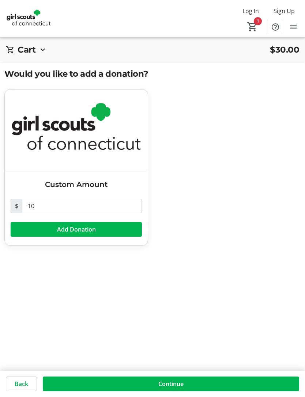 The width and height of the screenshot is (305, 397). What do you see at coordinates (29, 19) in the screenshot?
I see `img: Girl Scouts of Connecticut's Logo` at bounding box center [29, 19].